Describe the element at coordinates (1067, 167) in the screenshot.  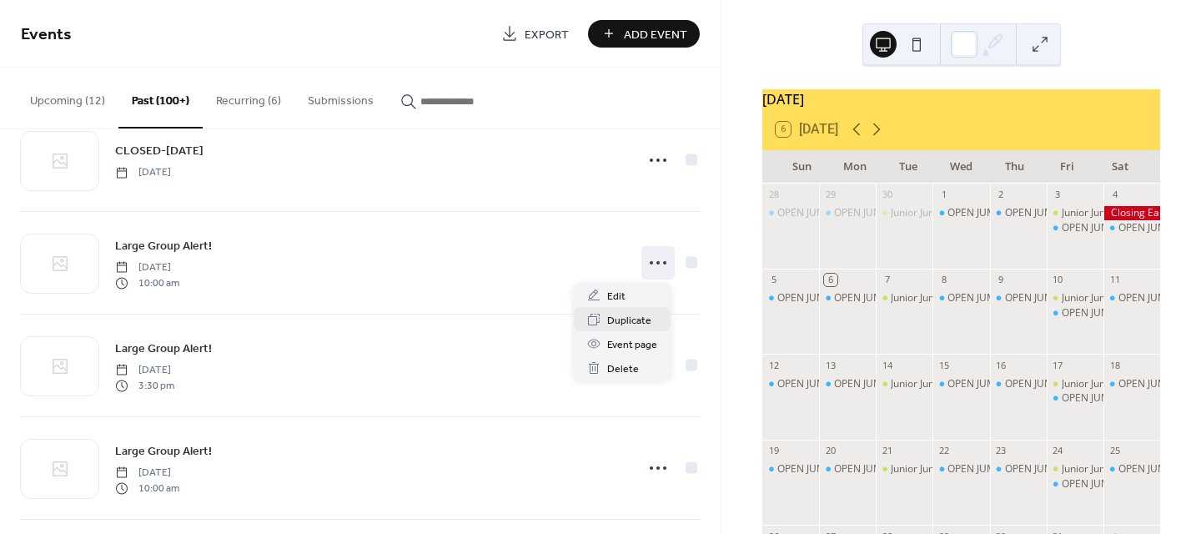
I see `div: Fri` at that location.